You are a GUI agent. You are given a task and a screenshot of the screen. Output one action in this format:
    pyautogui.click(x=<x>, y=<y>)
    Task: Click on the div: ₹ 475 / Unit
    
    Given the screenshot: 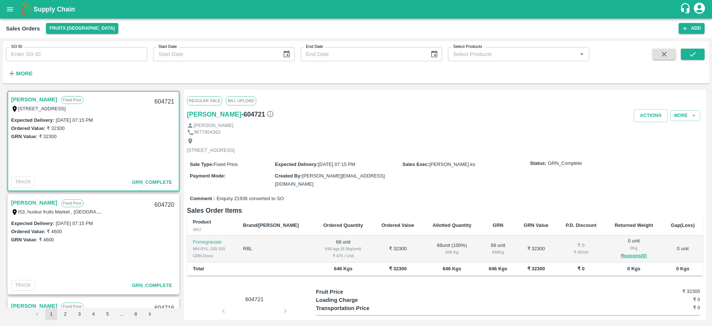 What is the action you would take?
    pyautogui.click(x=343, y=256)
    